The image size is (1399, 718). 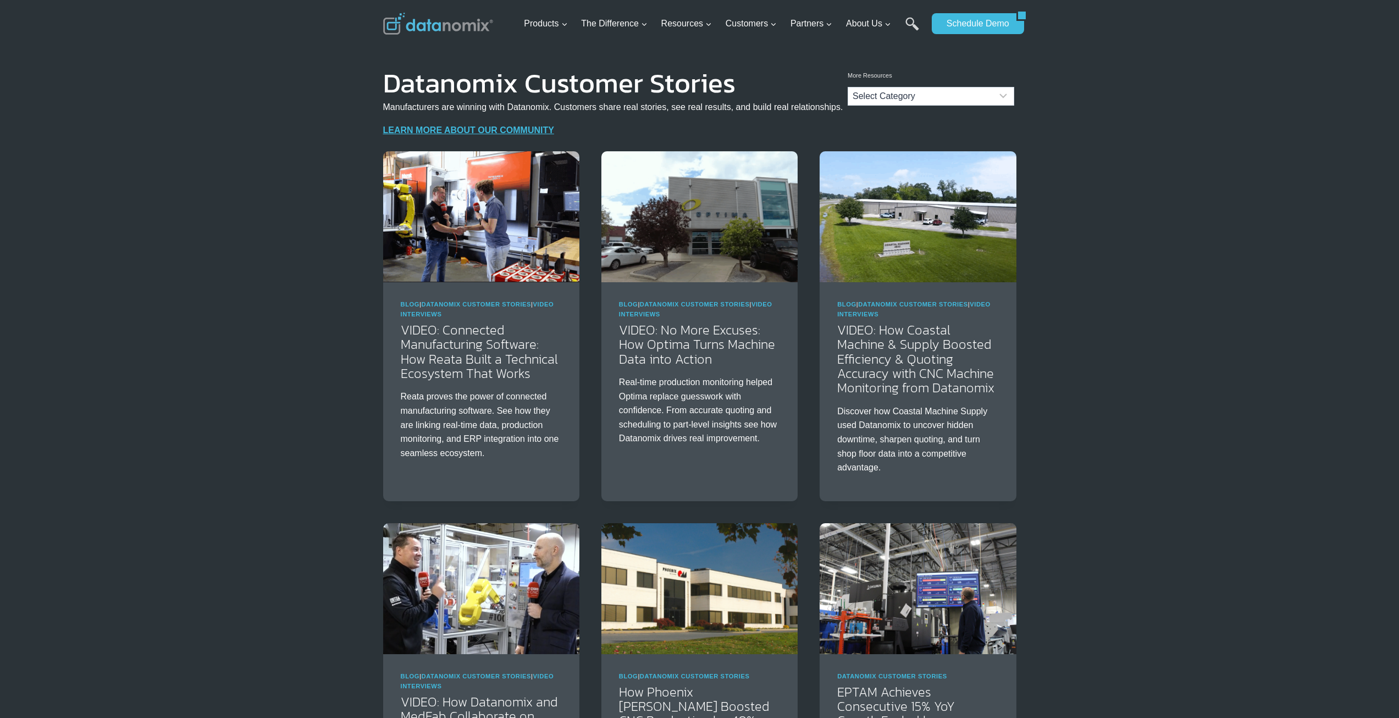 What do you see at coordinates (545, 24) in the screenshot?
I see `span: Products` at bounding box center [545, 24].